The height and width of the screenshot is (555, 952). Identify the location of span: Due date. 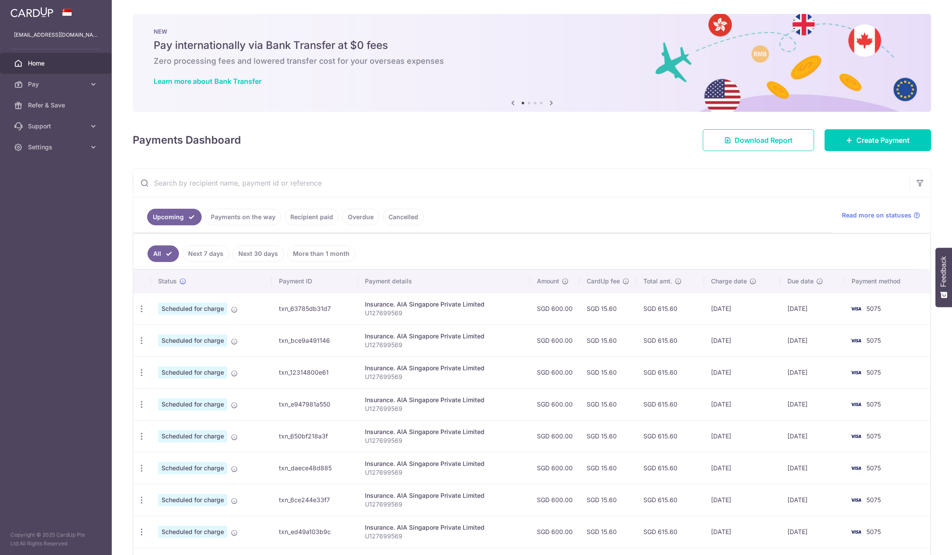
(801, 281).